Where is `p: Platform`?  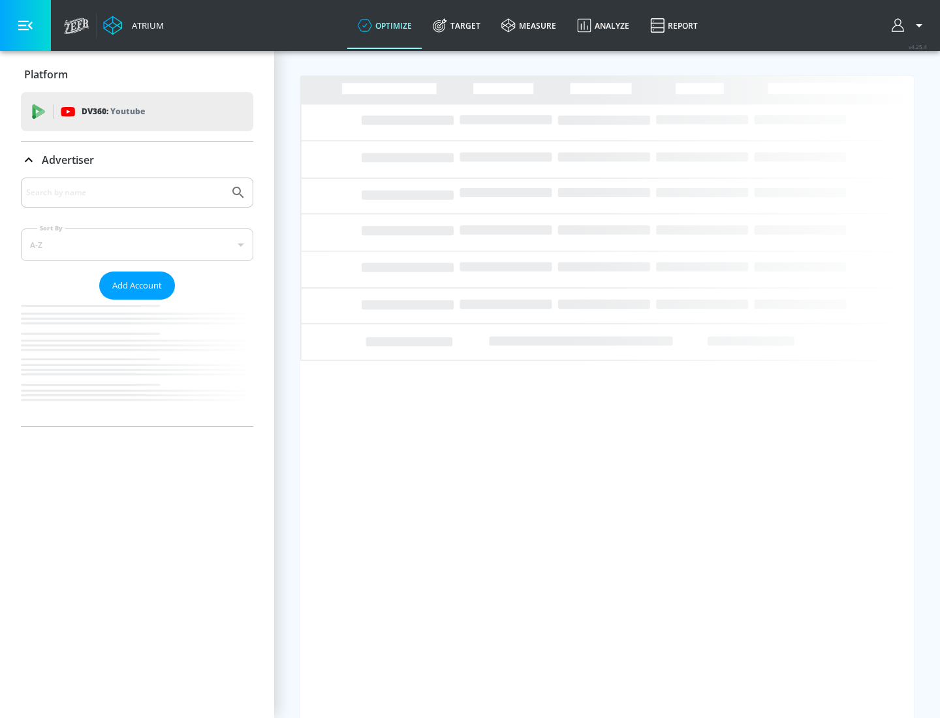 p: Platform is located at coordinates (46, 74).